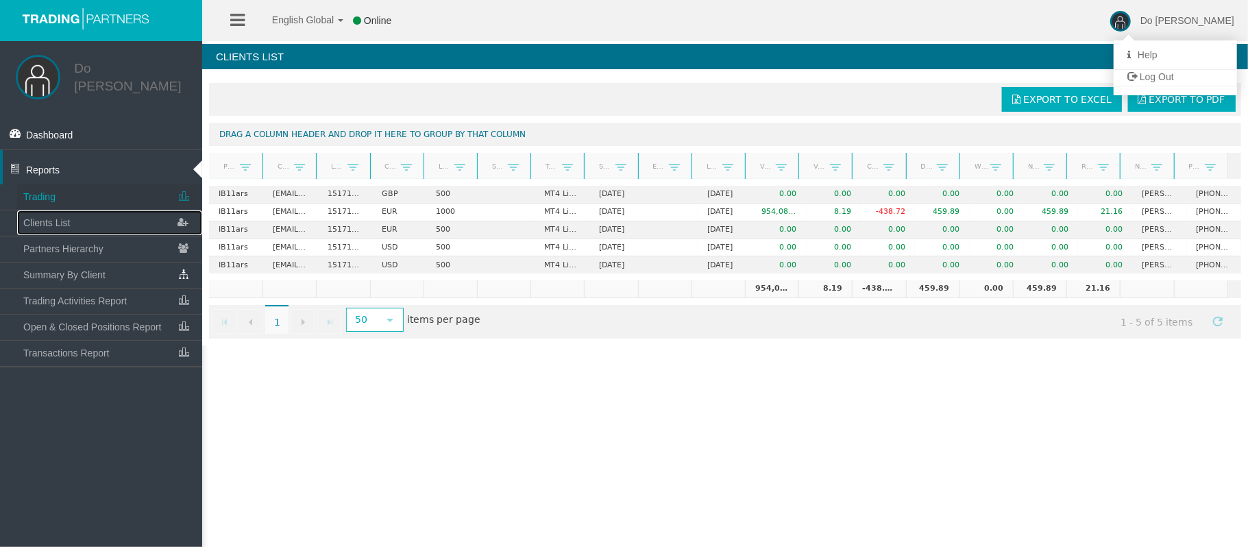 This screenshot has height=547, width=1248. I want to click on a: End Date, so click(656, 166).